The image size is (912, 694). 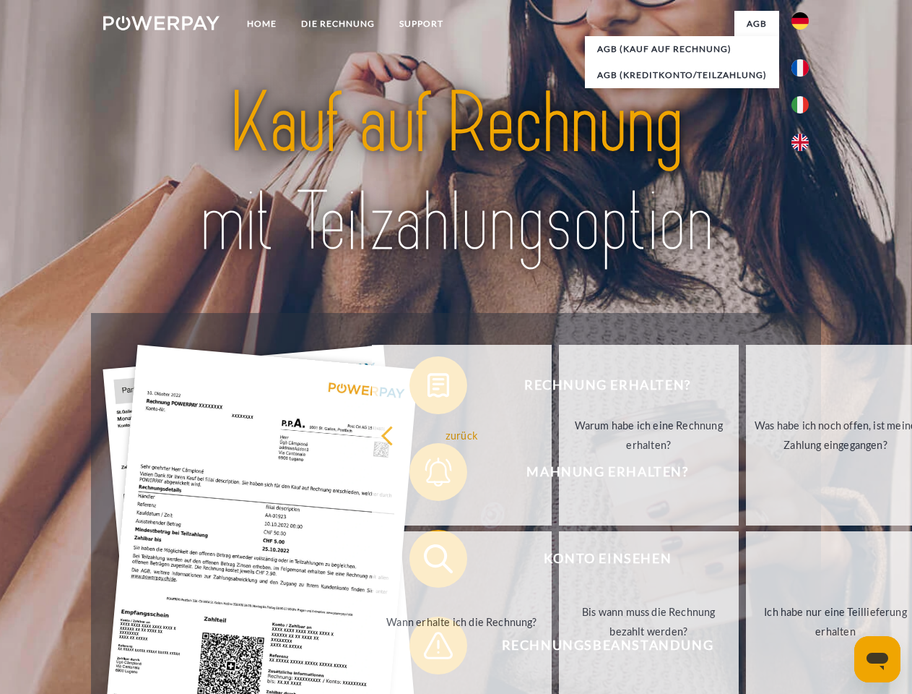 I want to click on a: SUPPORT, so click(x=421, y=24).